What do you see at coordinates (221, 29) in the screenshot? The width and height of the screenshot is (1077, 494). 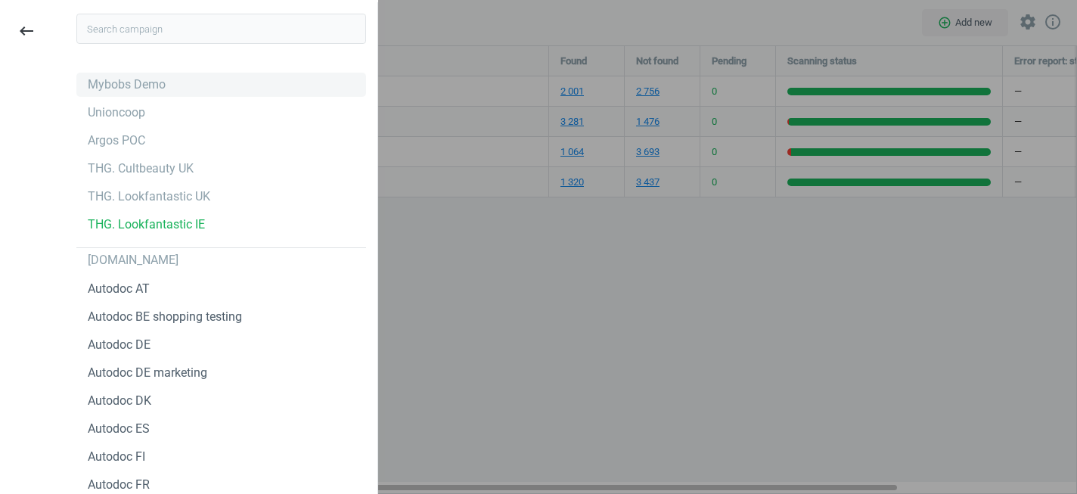 I see `input: Search campaign` at bounding box center [221, 29].